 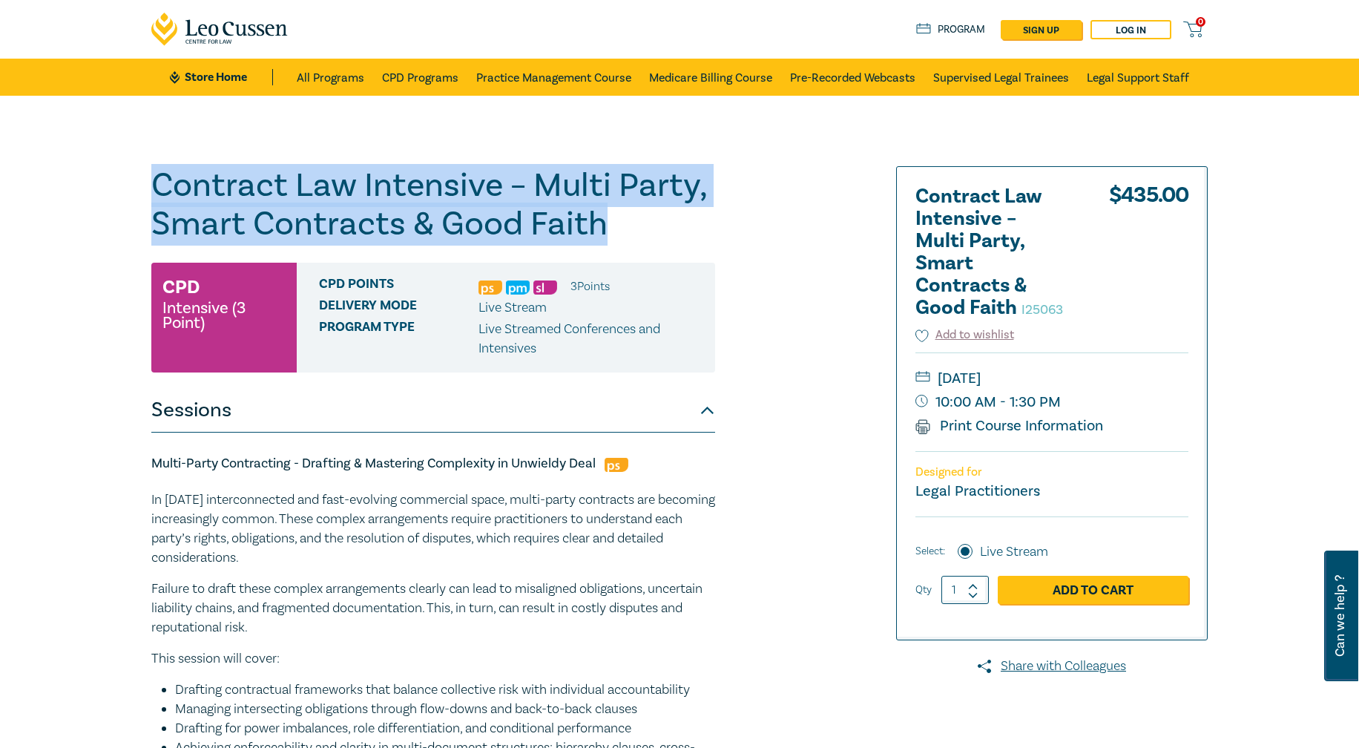 I want to click on small: Intensive (3 Point), so click(x=224, y=315).